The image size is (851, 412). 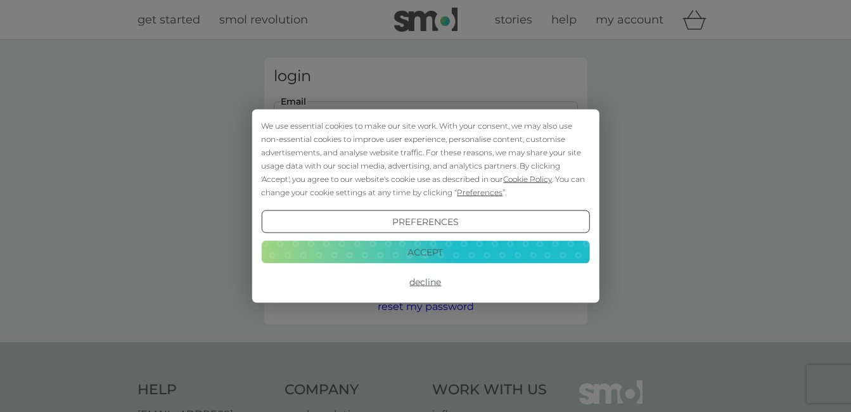 What do you see at coordinates (425, 159) in the screenshot?
I see `div: We use essential cookies to make our site work. With your consent, we may also use non-essential ...` at bounding box center [425, 159].